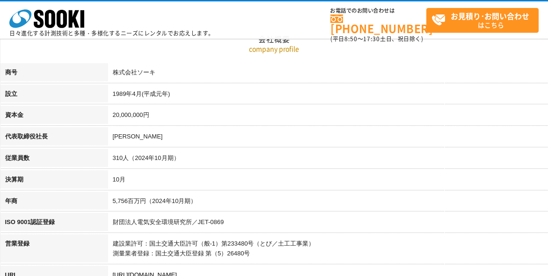 This screenshot has height=276, width=548. Describe the element at coordinates (351, 39) in the screenshot. I see `span: 8:50` at that location.